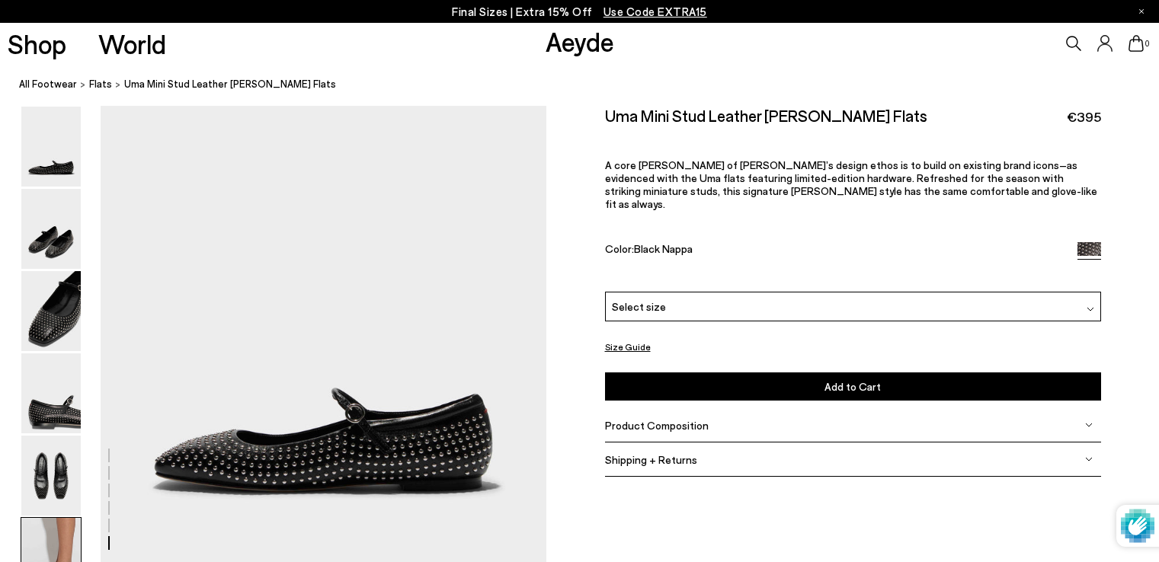  What do you see at coordinates (1147, 43) in the screenshot?
I see `span: 0` at bounding box center [1147, 43].